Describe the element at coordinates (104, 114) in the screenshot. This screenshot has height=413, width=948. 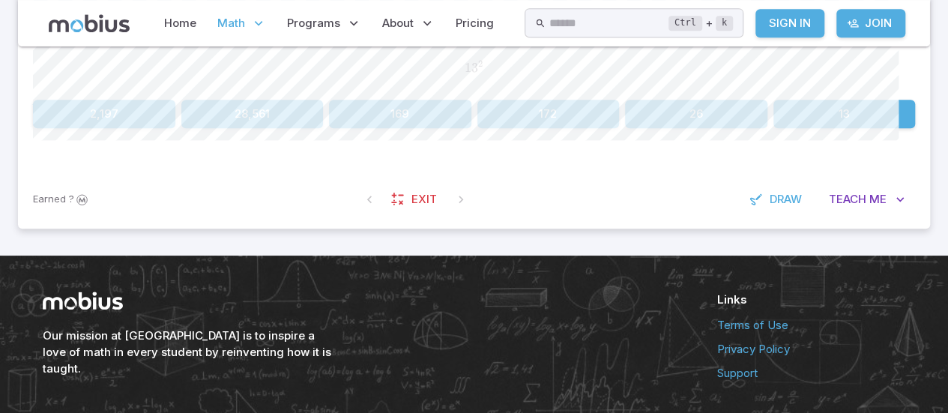
I see `button: 2,197` at that location.